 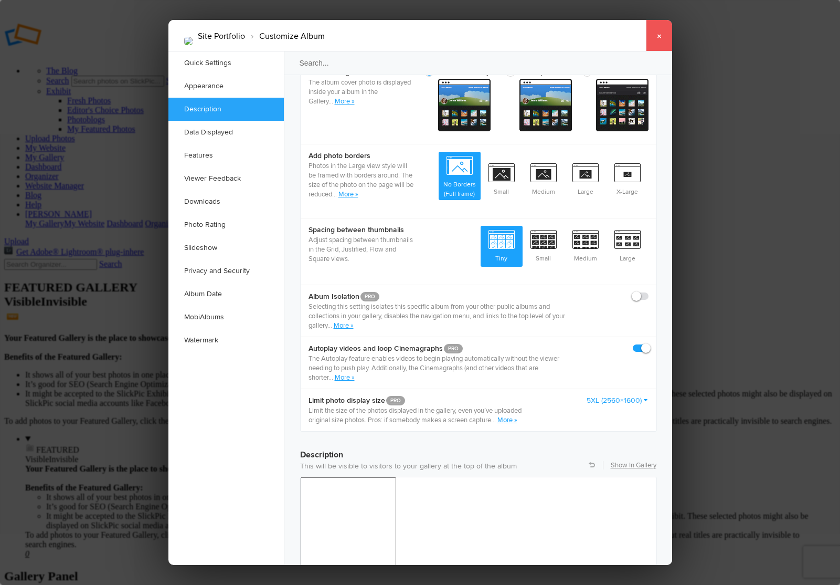 I want to click on p: Photos in the Large view style will be framed with borders around. The size of the photo on the p..., so click(x=361, y=180).